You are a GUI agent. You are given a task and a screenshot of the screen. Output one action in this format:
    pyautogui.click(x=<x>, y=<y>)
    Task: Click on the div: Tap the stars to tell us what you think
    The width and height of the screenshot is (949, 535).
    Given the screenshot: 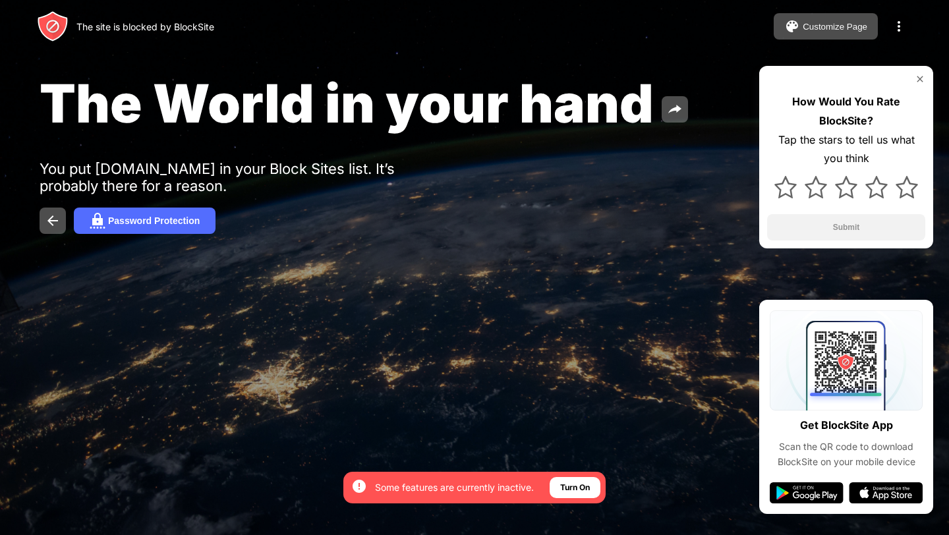 What is the action you would take?
    pyautogui.click(x=847, y=150)
    